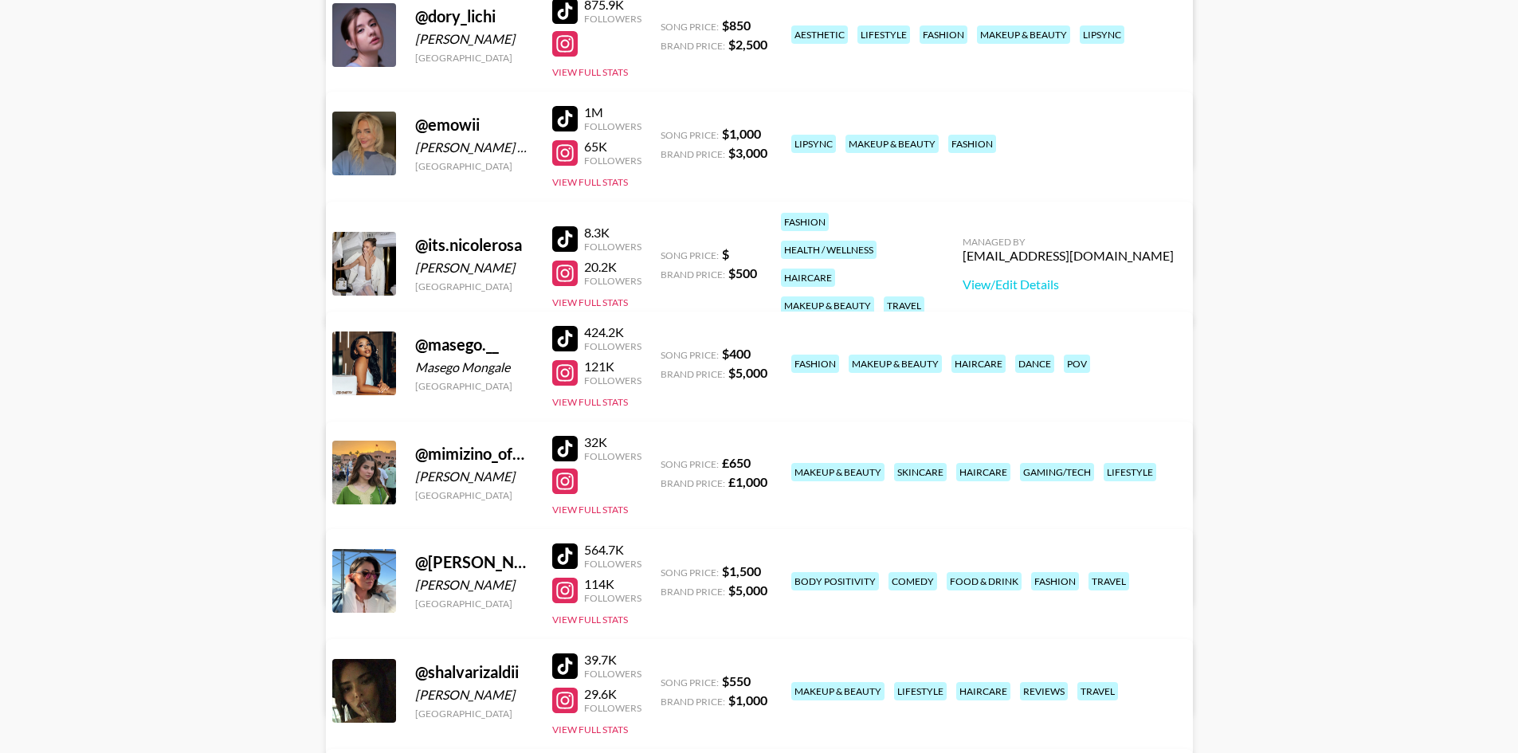 This screenshot has width=1518, height=753. Describe the element at coordinates (613, 442) in the screenshot. I see `div: 32K` at that location.